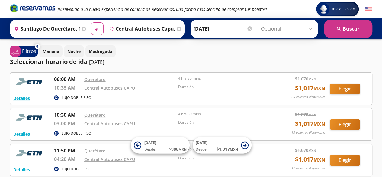 Image resolution: width=382 pixels, height=177 pixels. Describe the element at coordinates (29, 51) in the screenshot. I see `p: Filtros` at that location.